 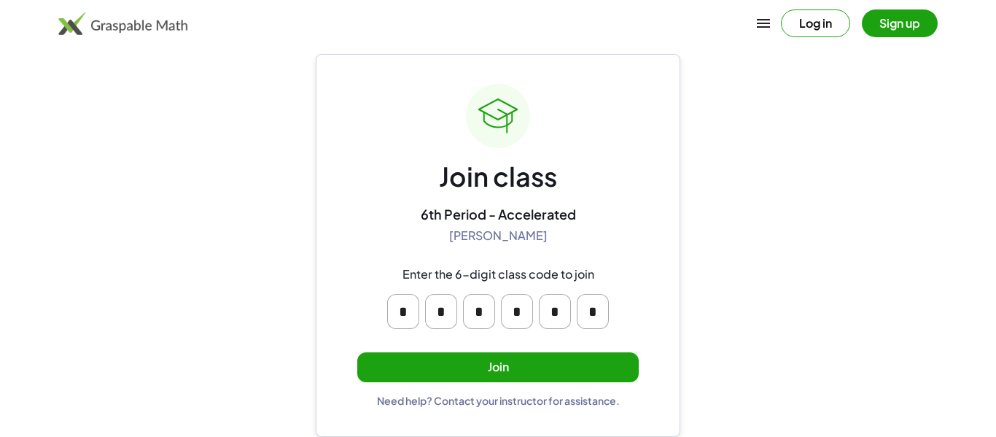 I want to click on button: Sign up, so click(x=900, y=23).